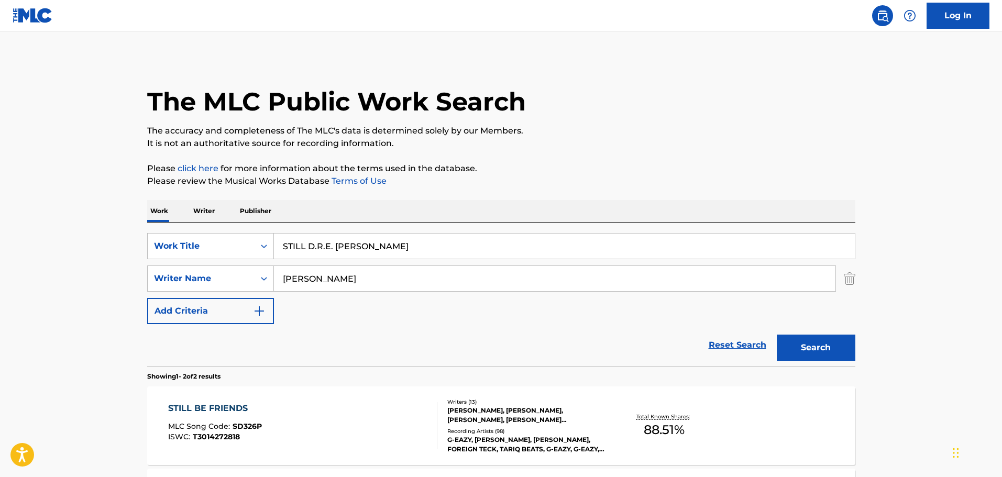 This screenshot has width=1002, height=477. What do you see at coordinates (527, 402) in the screenshot?
I see `div: Writers ( 13 )` at bounding box center [527, 402].